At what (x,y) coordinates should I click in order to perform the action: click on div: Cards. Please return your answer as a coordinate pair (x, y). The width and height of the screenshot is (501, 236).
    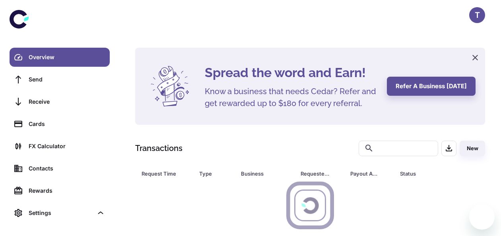
    Looking at the image, I should click on (67, 124).